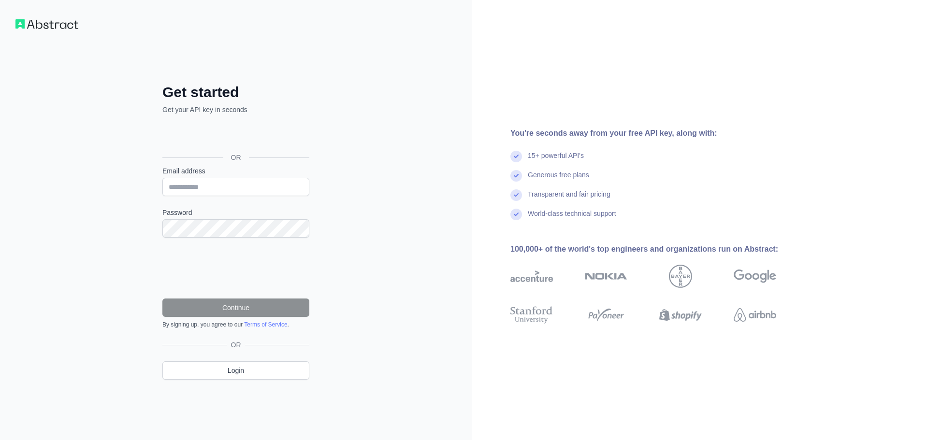  Describe the element at coordinates (236, 171) in the screenshot. I see `label: Email address` at that location.